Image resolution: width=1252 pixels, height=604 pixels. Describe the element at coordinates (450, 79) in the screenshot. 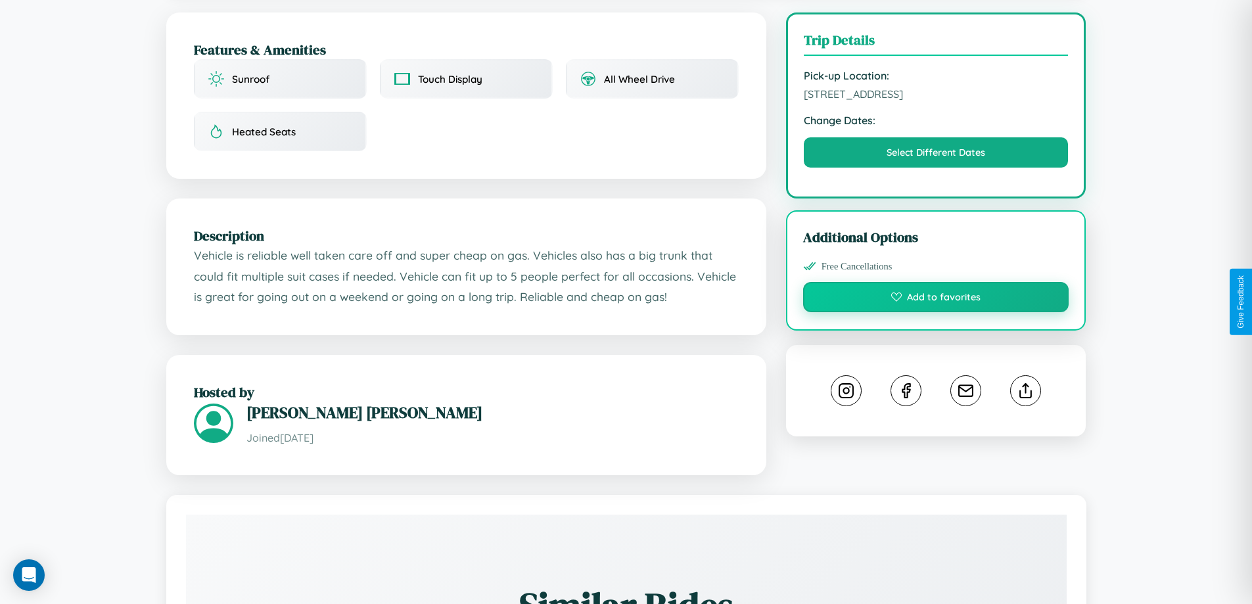

I see `span: Touch Display` at that location.